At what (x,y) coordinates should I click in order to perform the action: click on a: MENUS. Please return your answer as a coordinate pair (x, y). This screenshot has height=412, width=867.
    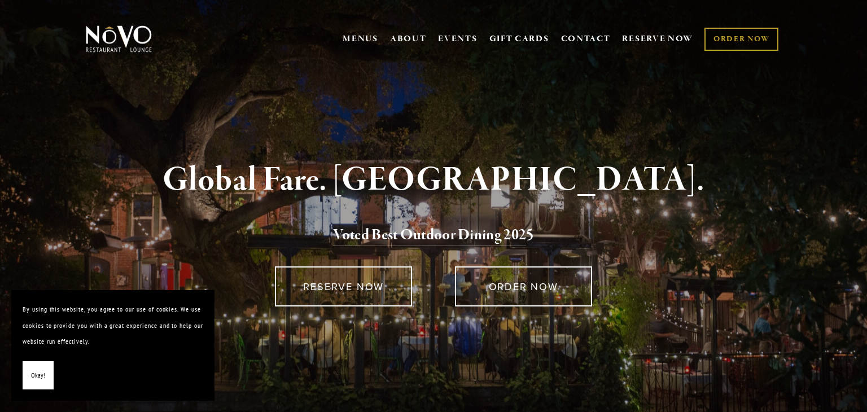
    Looking at the image, I should click on (360, 39).